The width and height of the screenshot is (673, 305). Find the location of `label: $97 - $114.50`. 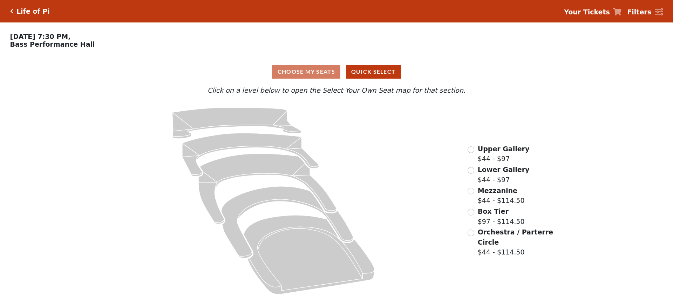

label: $97 - $114.50 is located at coordinates (501, 216).